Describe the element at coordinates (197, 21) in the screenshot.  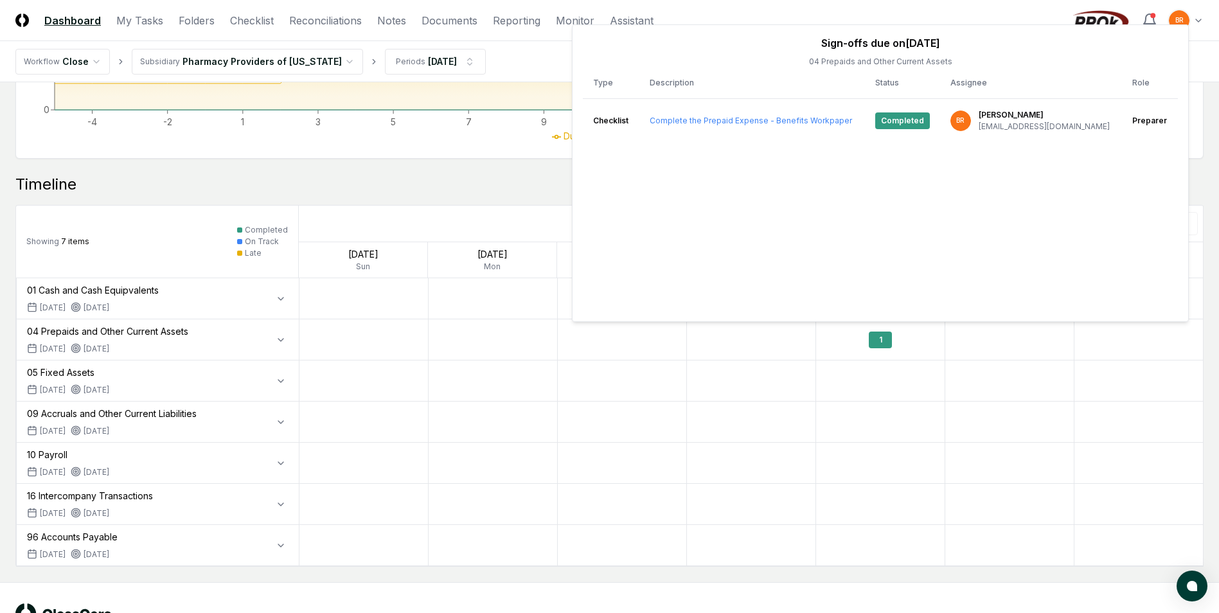
I see `a: Folders` at that location.